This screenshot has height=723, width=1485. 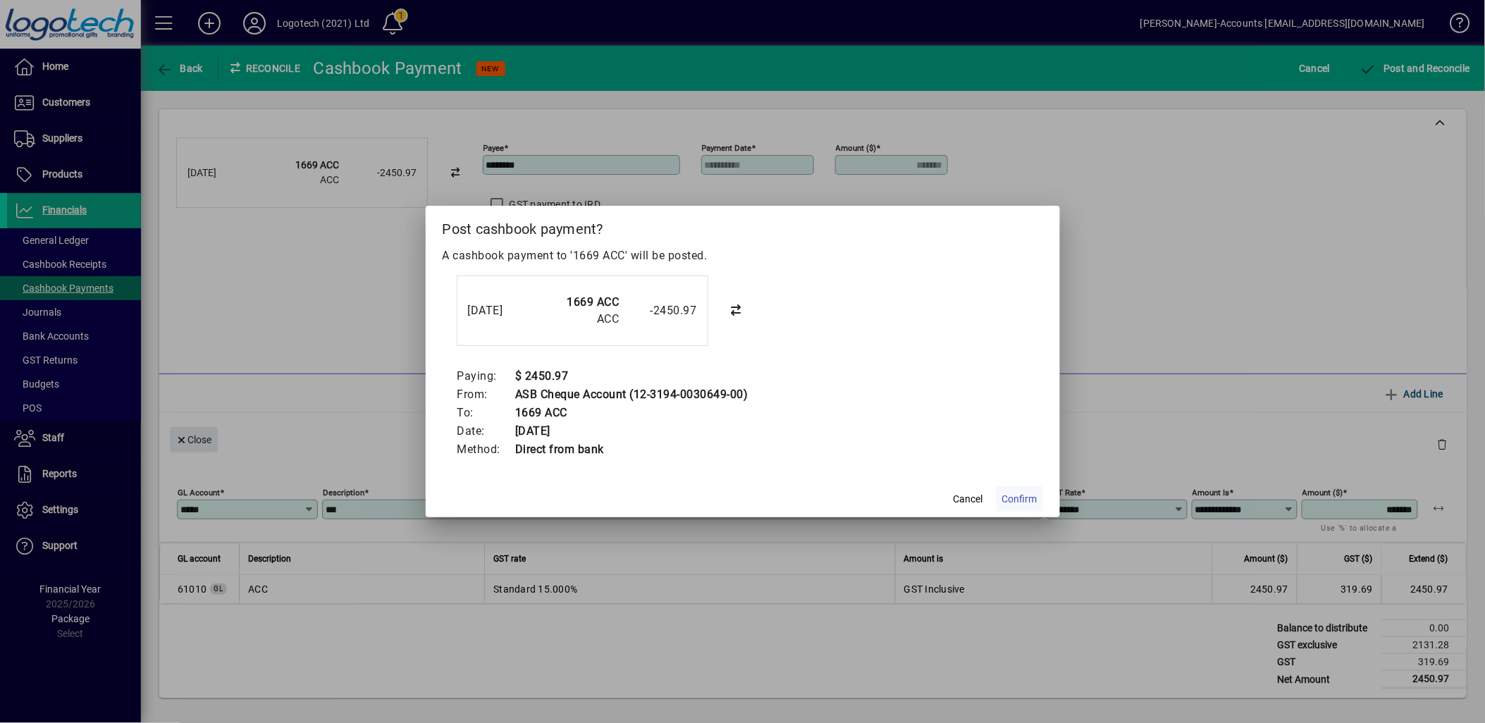 I want to click on td: To:, so click(x=486, y=413).